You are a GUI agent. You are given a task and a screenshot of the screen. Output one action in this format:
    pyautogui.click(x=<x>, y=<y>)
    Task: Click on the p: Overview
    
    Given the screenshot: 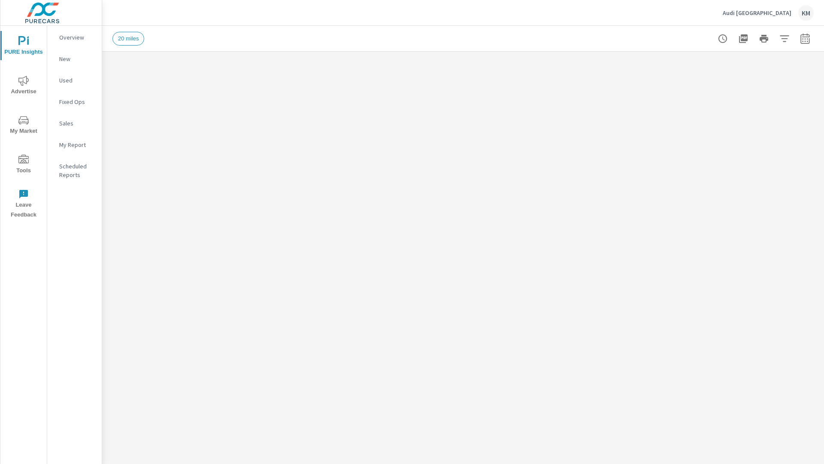 What is the action you would take?
    pyautogui.click(x=77, y=37)
    